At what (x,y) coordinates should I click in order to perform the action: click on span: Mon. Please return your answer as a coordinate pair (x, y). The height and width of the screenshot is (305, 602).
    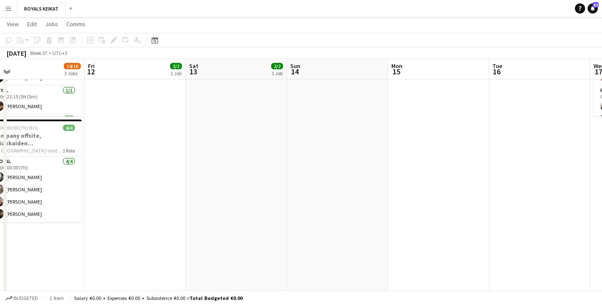
    Looking at the image, I should click on (397, 66).